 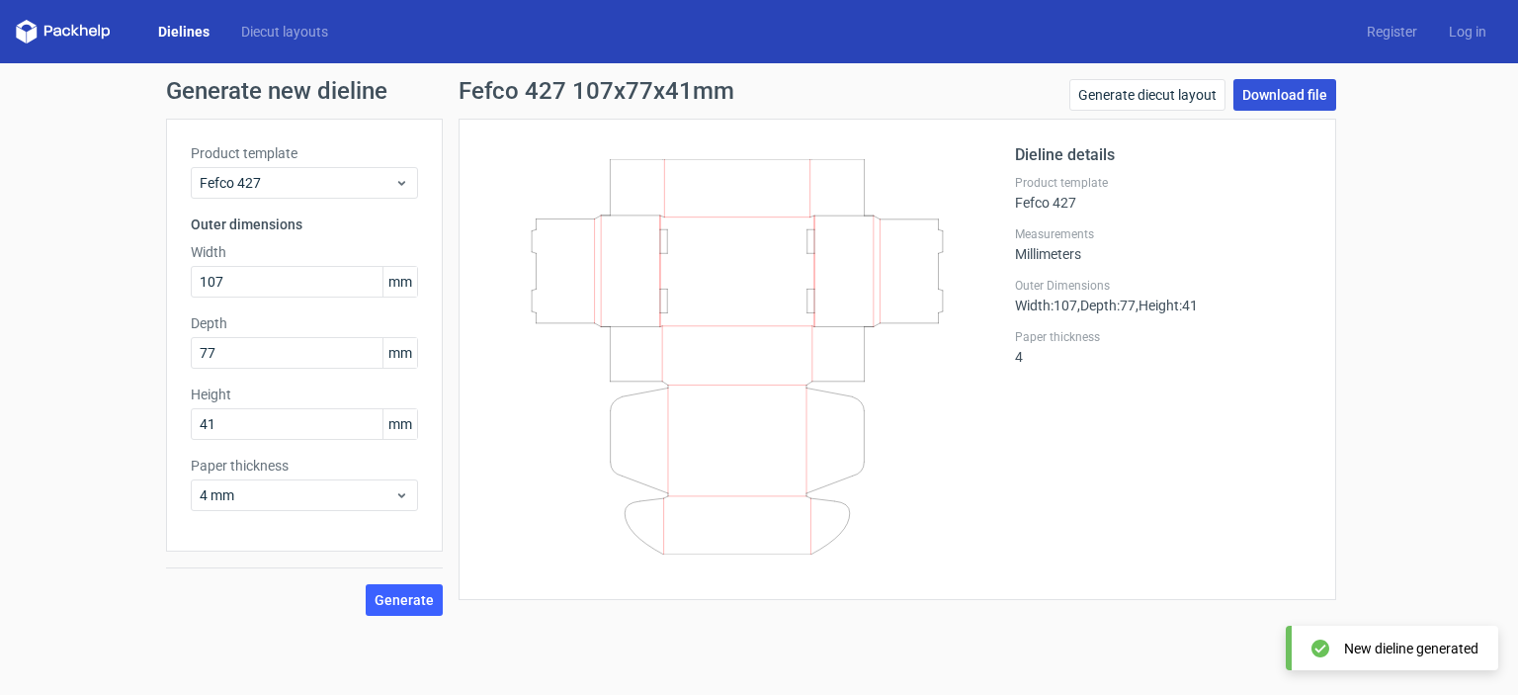 What do you see at coordinates (1163, 234) in the screenshot?
I see `label: Measurements` at bounding box center [1163, 234].